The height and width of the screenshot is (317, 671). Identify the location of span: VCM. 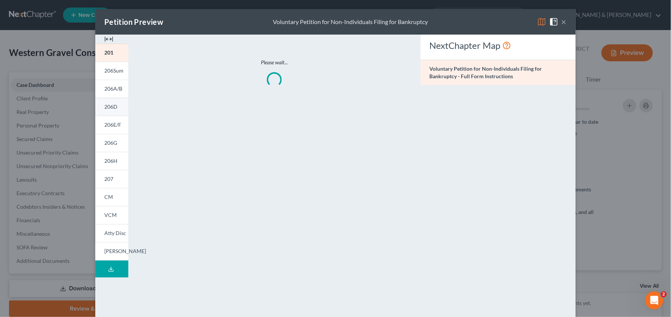
(110, 214).